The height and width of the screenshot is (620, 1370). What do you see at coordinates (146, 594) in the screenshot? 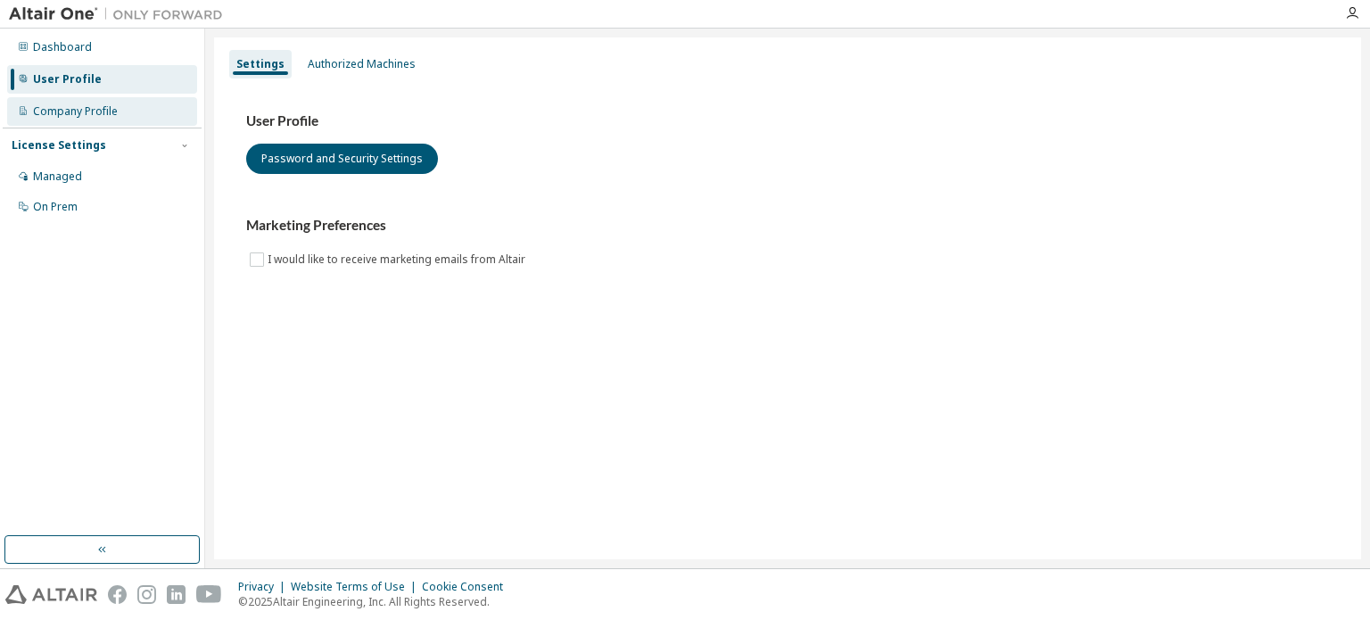
I see `img: instagram.svg` at bounding box center [146, 594].